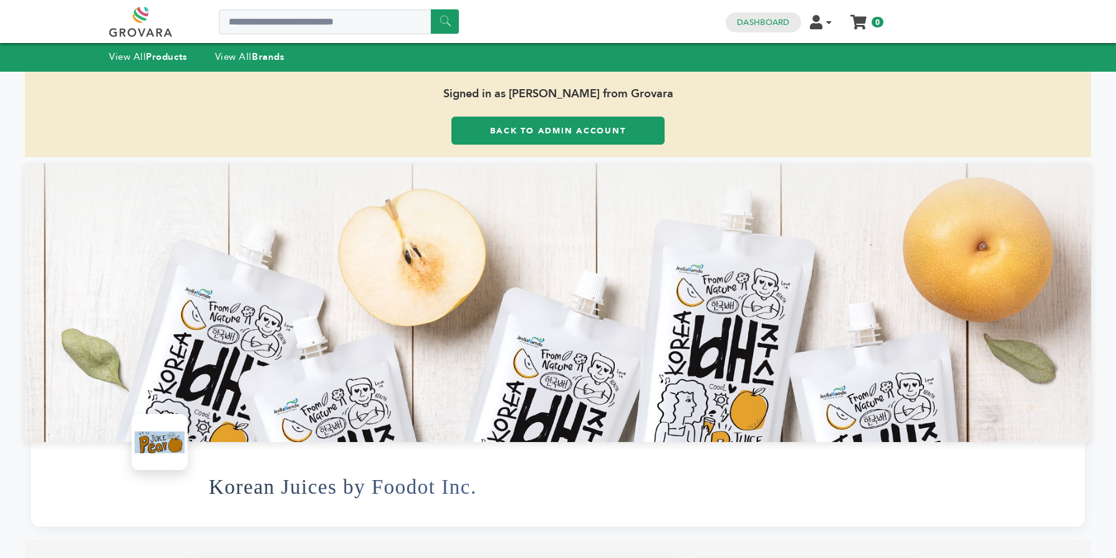  What do you see at coordinates (877, 22) in the screenshot?
I see `span: 0` at bounding box center [877, 22].